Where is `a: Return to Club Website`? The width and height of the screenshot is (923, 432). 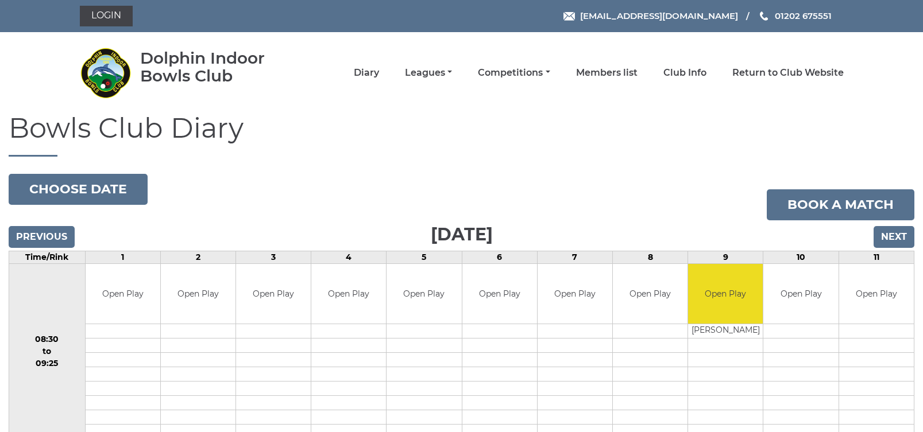
a: Return to Club Website is located at coordinates (788, 73).